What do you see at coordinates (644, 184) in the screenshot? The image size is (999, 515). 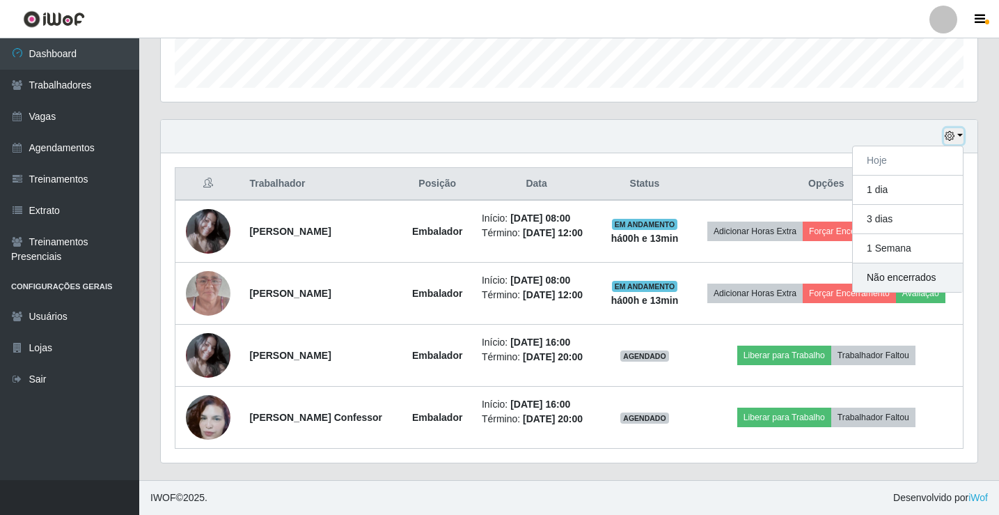 I see `th: Status` at bounding box center [644, 184].